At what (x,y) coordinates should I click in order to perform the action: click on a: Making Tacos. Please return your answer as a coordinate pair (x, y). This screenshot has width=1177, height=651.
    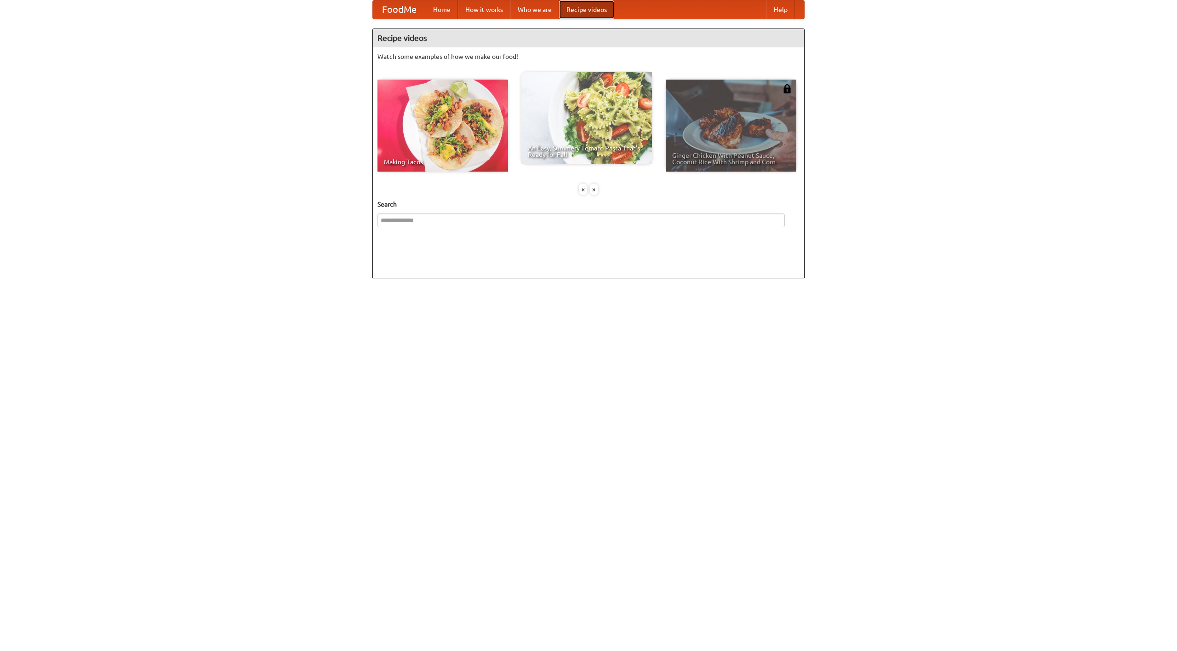
    Looking at the image, I should click on (443, 126).